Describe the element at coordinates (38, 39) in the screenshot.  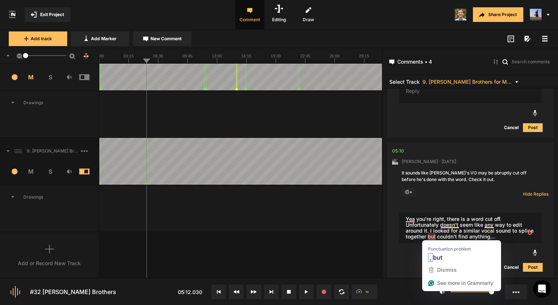
I see `button: Add track` at that location.